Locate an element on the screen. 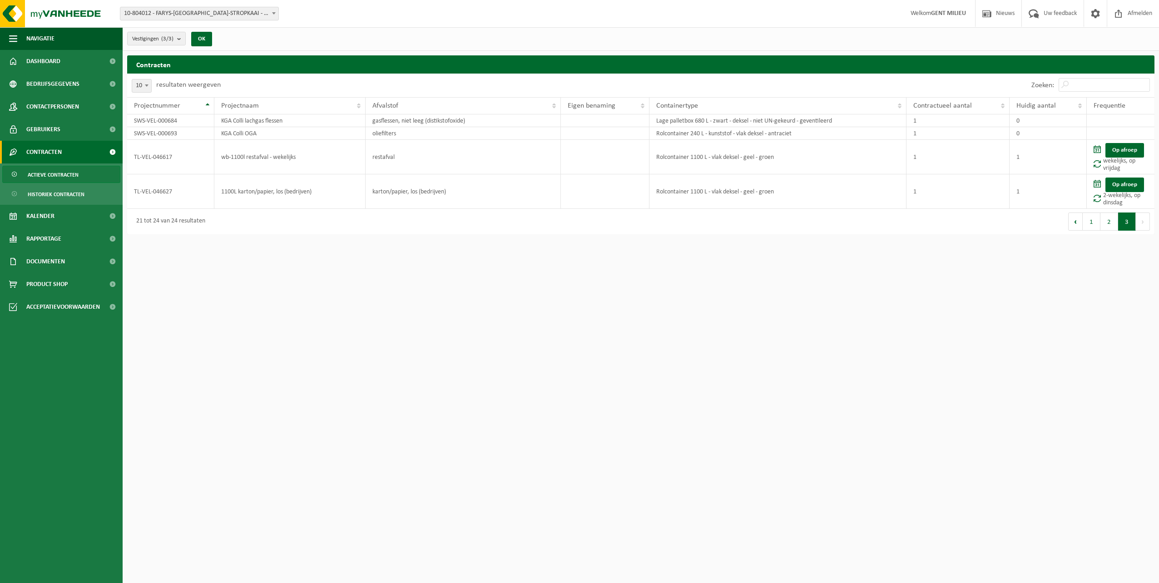 The height and width of the screenshot is (583, 1159). count: (3/3) is located at coordinates (167, 39).